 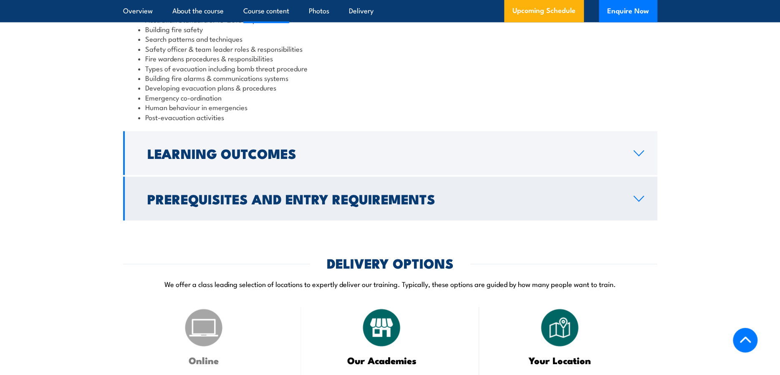 What do you see at coordinates (390, 38) in the screenshot?
I see `li: Search patterns and techniques` at bounding box center [390, 38].